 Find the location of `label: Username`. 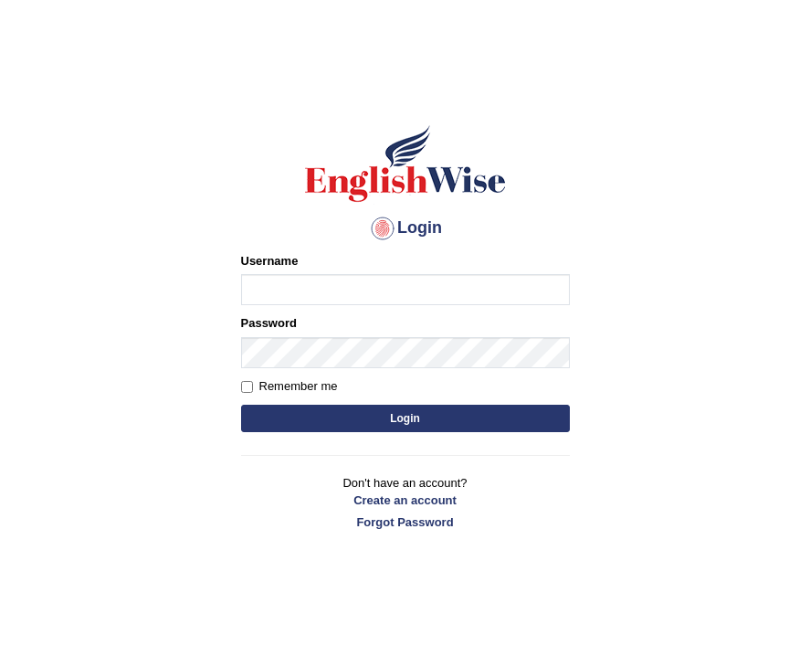

label: Username is located at coordinates (269, 260).